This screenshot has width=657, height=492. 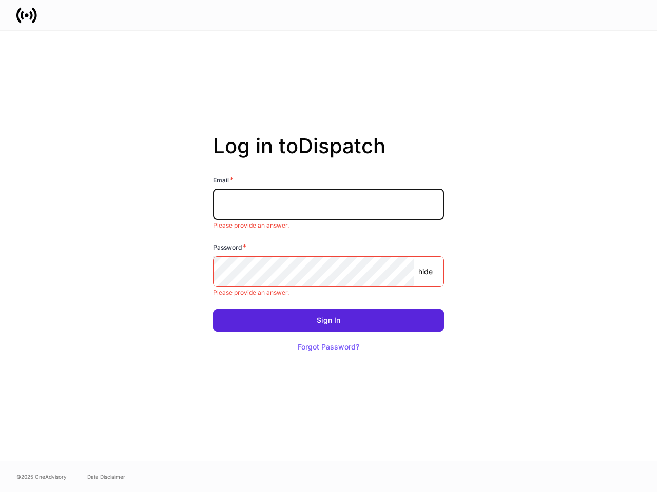 I want to click on button: Sign In, so click(x=328, y=321).